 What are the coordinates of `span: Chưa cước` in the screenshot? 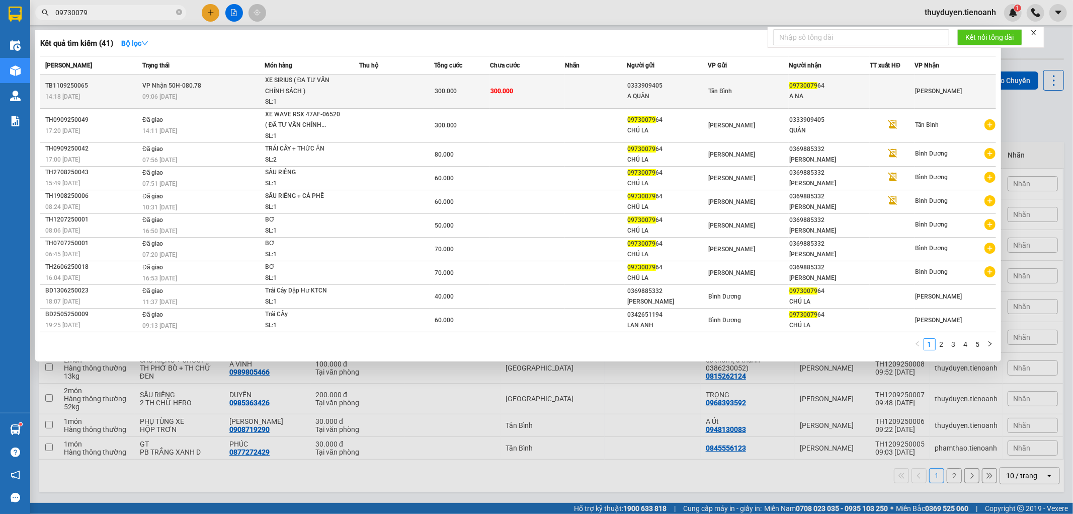 It's located at (505, 65).